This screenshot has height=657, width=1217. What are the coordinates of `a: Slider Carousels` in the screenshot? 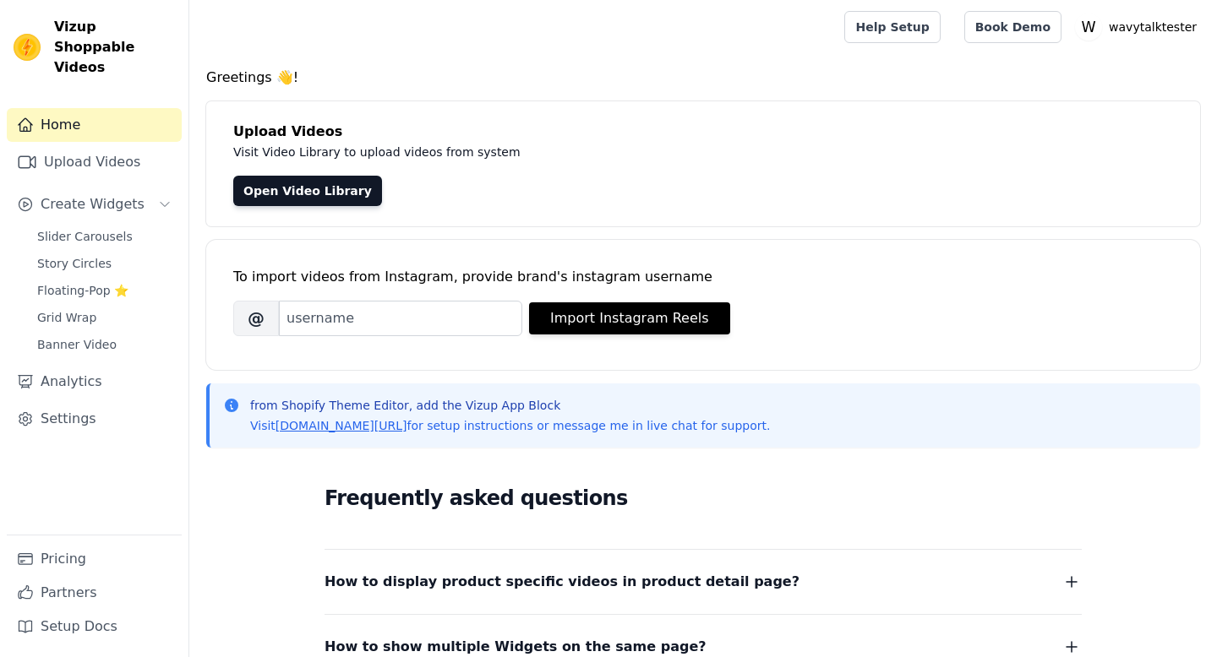 It's located at (104, 237).